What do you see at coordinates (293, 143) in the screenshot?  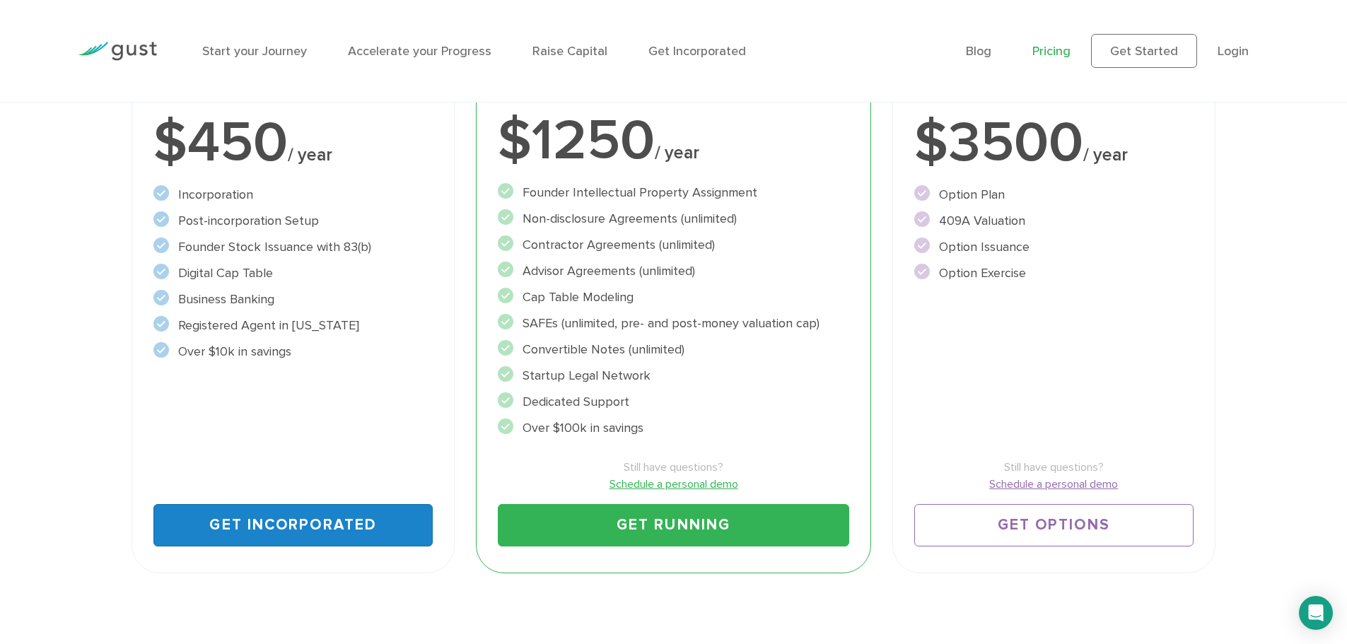 I see `div: $450` at bounding box center [293, 143].